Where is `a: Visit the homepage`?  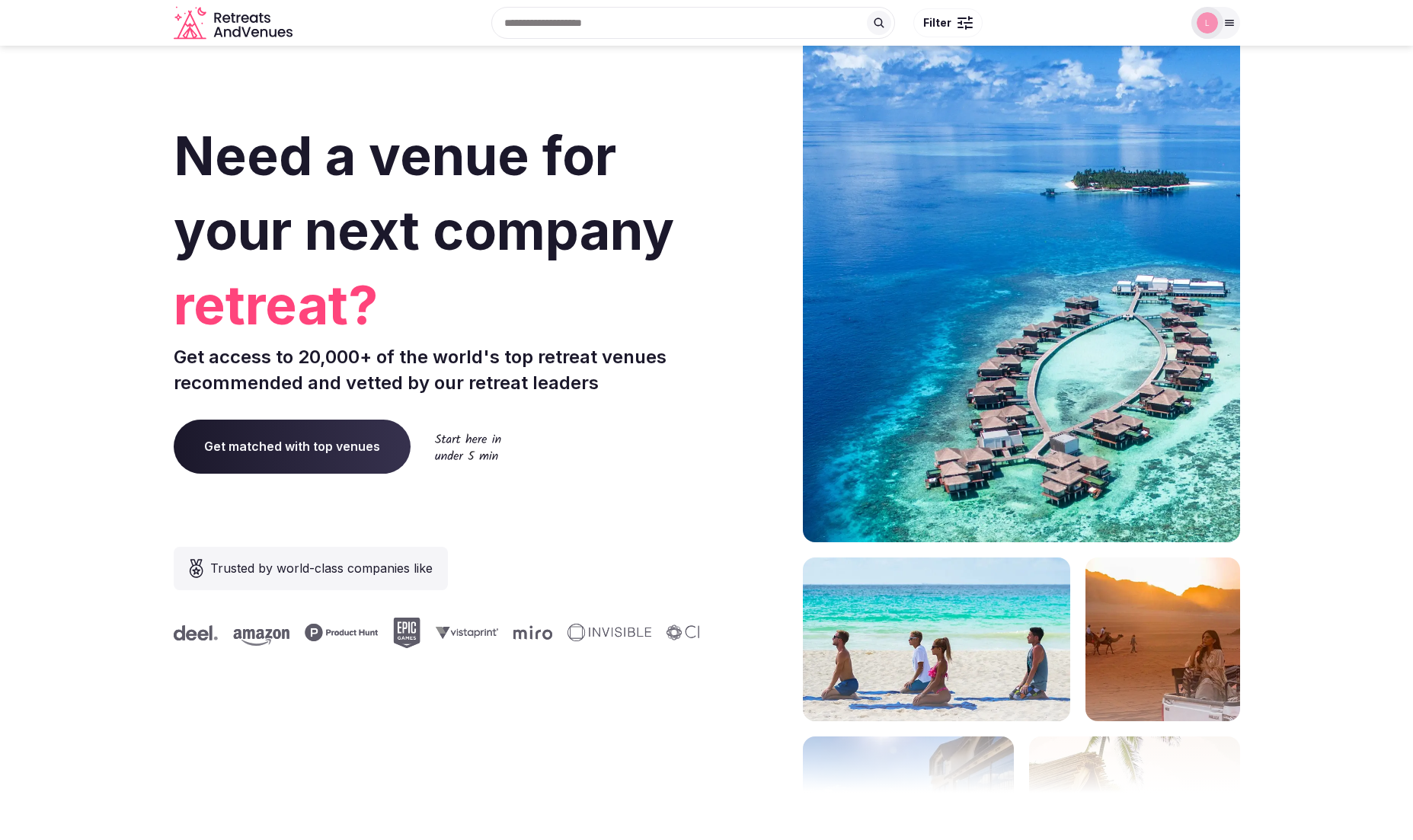
a: Visit the homepage is located at coordinates (234, 22).